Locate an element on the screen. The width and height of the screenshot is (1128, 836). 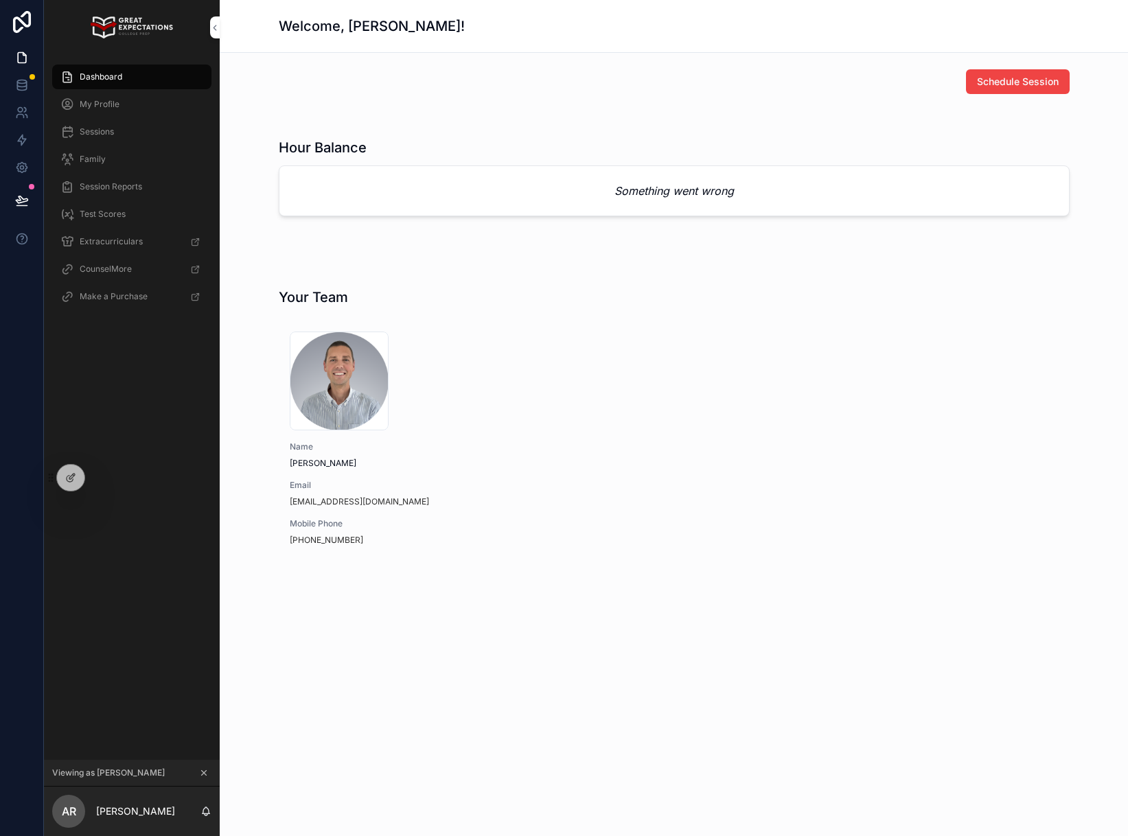
span: AR is located at coordinates (69, 812).